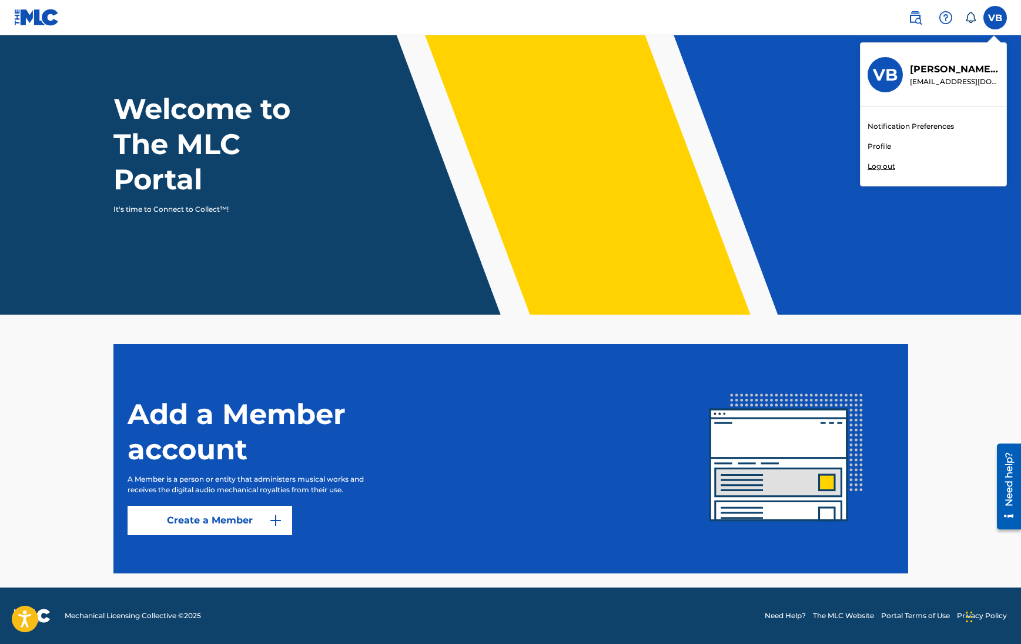 The width and height of the screenshot is (1021, 644). What do you see at coordinates (915, 18) in the screenshot?
I see `a: Public Search` at bounding box center [915, 18].